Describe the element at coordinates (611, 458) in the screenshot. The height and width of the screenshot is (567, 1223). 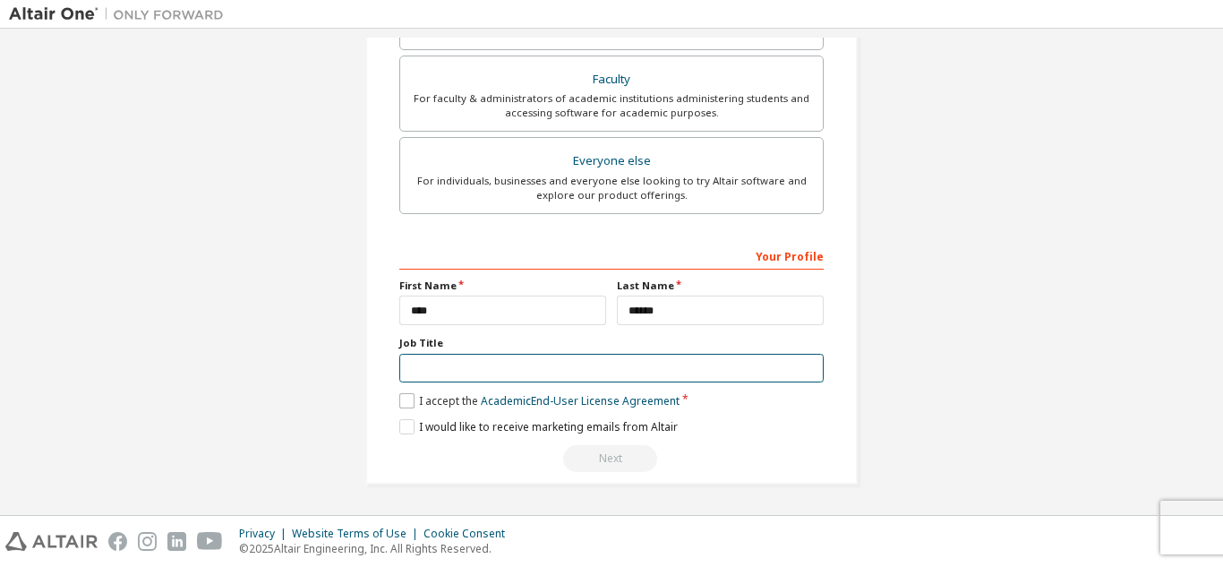
I see `div: Read and acccept EULA to continue` at that location.